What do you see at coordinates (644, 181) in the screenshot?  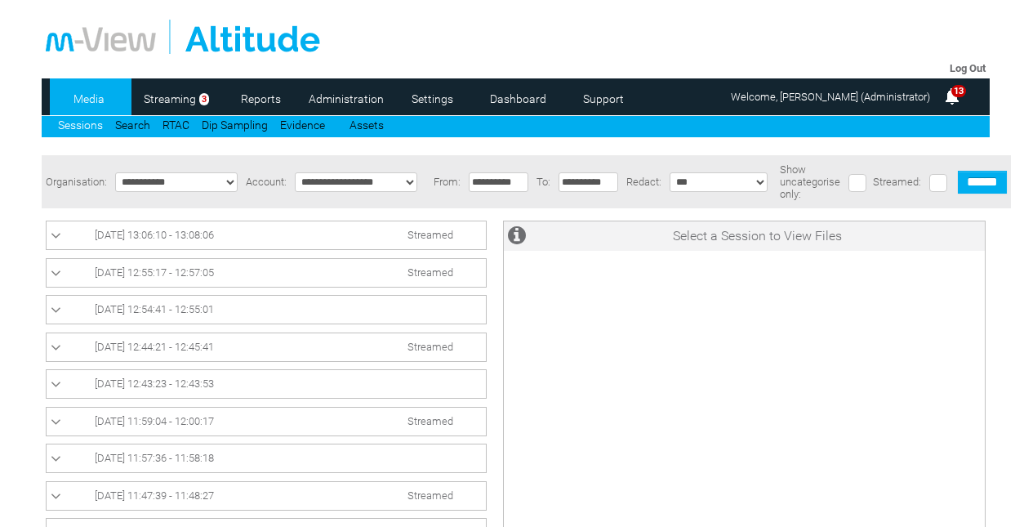 I see `td: Redact:` at bounding box center [644, 181].